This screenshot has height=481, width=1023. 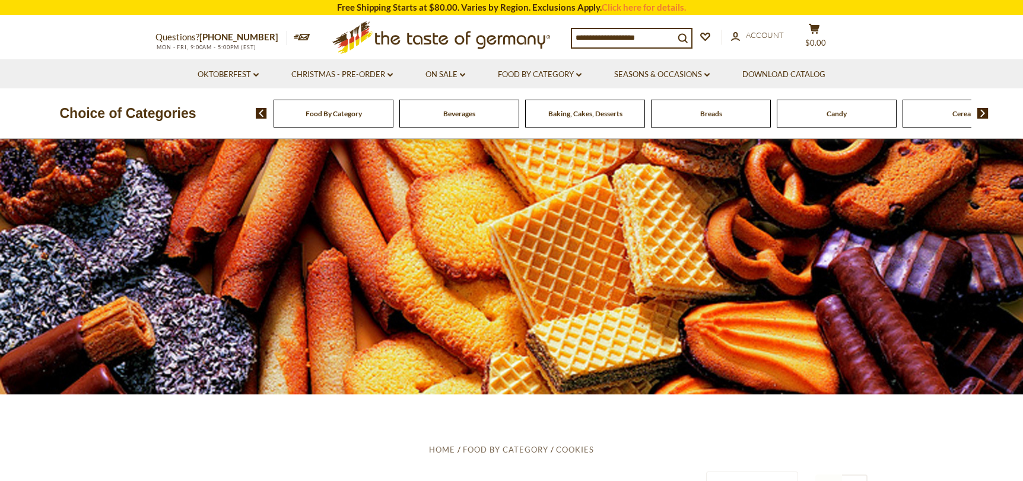 What do you see at coordinates (784, 75) in the screenshot?
I see `a: Download Catalog` at bounding box center [784, 75].